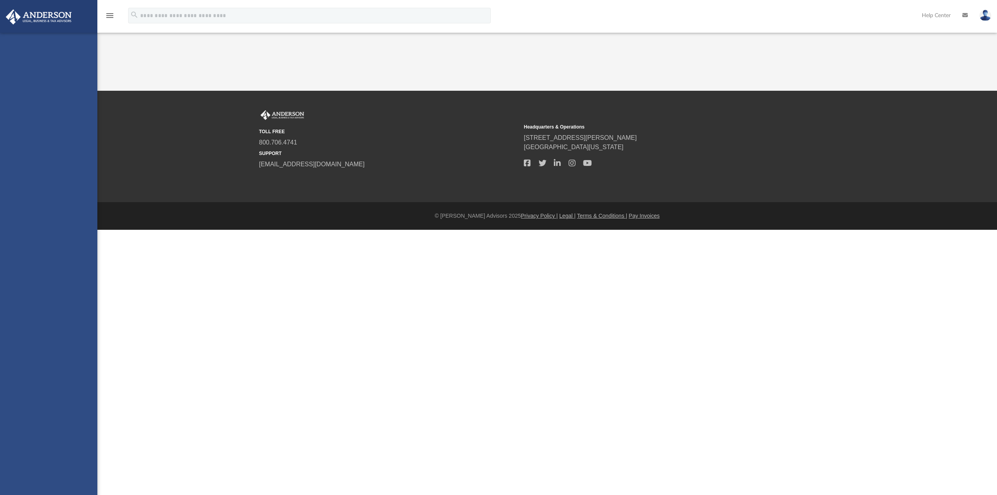 The height and width of the screenshot is (495, 997). Describe the element at coordinates (653, 127) in the screenshot. I see `small: Headquarters & Operations` at that location.